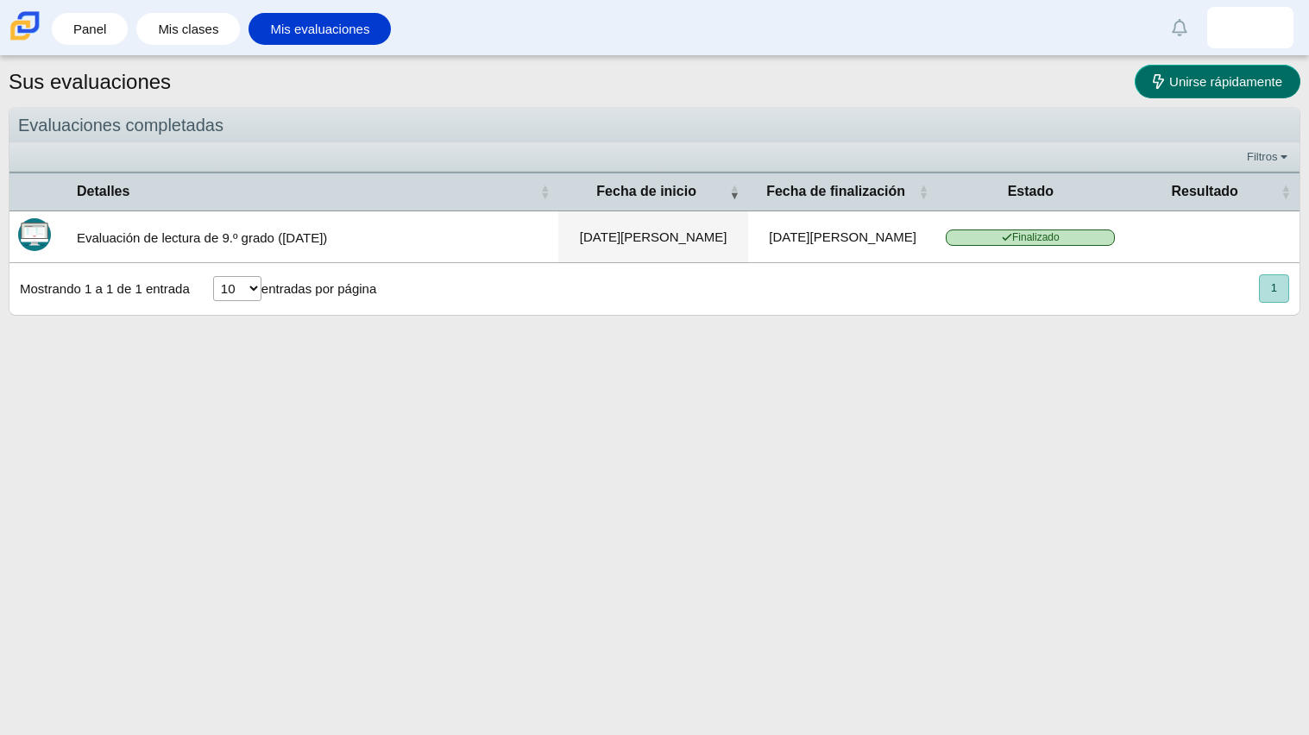 The height and width of the screenshot is (735, 1309). What do you see at coordinates (1268, 157) in the screenshot?
I see `a: Filtros` at bounding box center [1268, 157].